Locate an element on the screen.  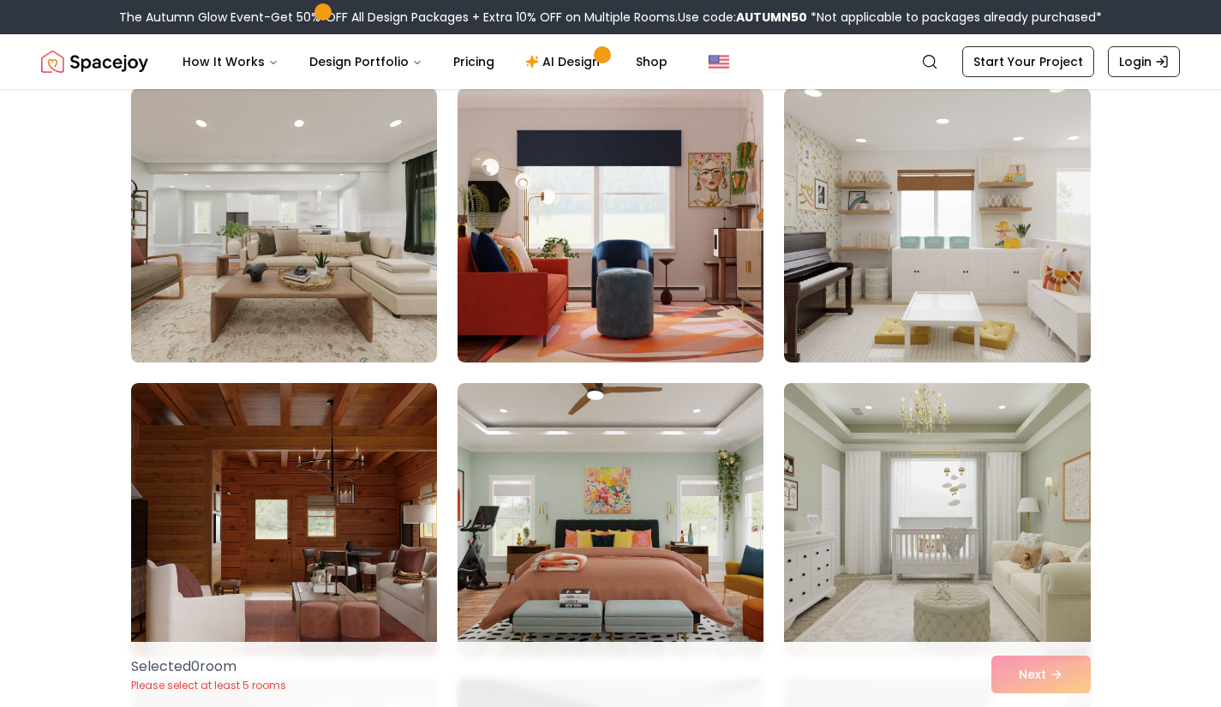
img: United States is located at coordinates (719, 62).